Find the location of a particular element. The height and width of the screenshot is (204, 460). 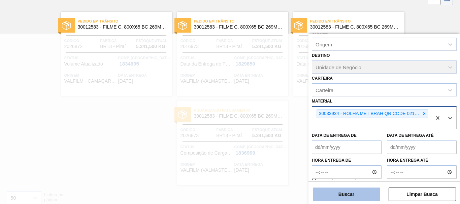

label: Destino is located at coordinates (321, 56).